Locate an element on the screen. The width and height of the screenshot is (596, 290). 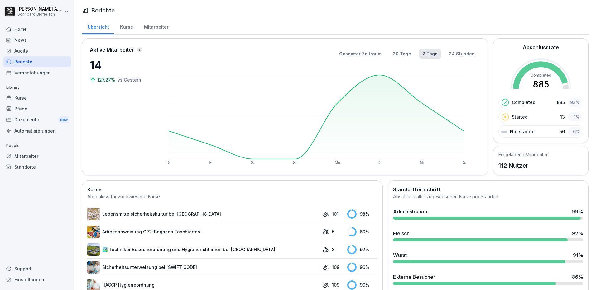
button: Gesamter Zeitraum is located at coordinates (360, 54).